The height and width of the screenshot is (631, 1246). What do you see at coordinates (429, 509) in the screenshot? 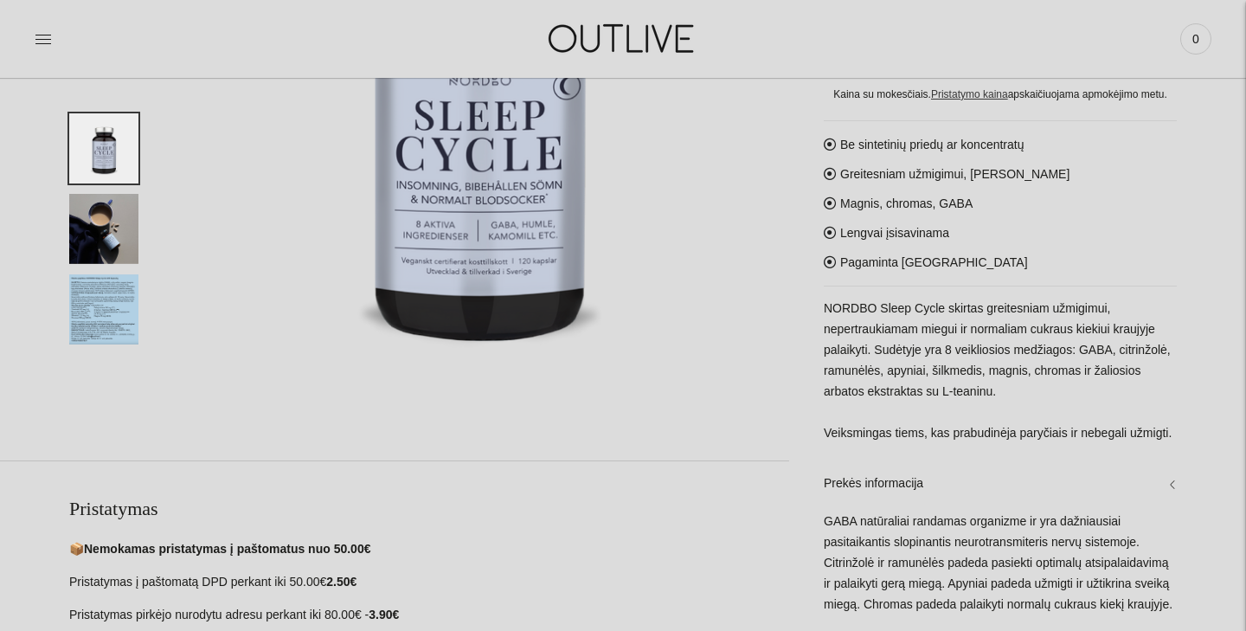
I see `h2: Pristatymas` at bounding box center [429, 509].